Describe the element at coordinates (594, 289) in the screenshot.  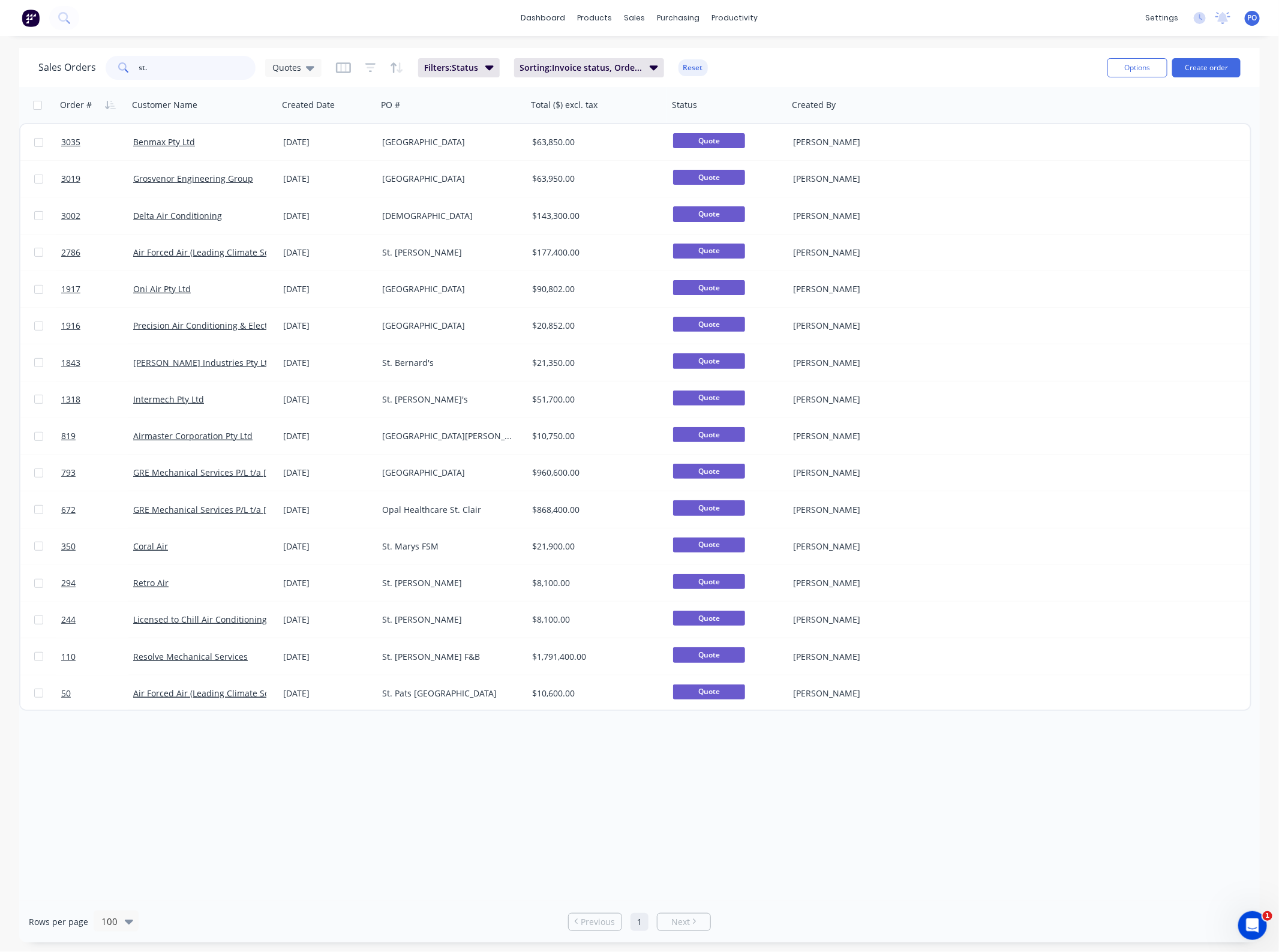
I see `div: $90,802.00` at that location.